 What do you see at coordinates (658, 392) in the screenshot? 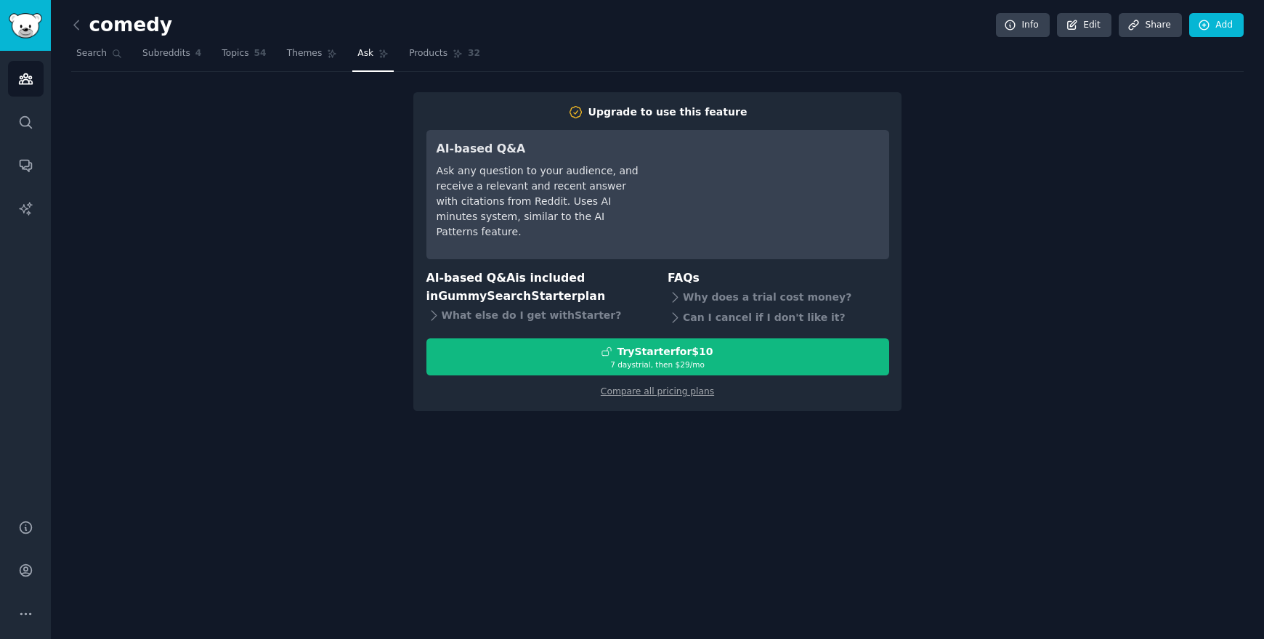
I see `a: Compare all pricing plans` at bounding box center [658, 392].